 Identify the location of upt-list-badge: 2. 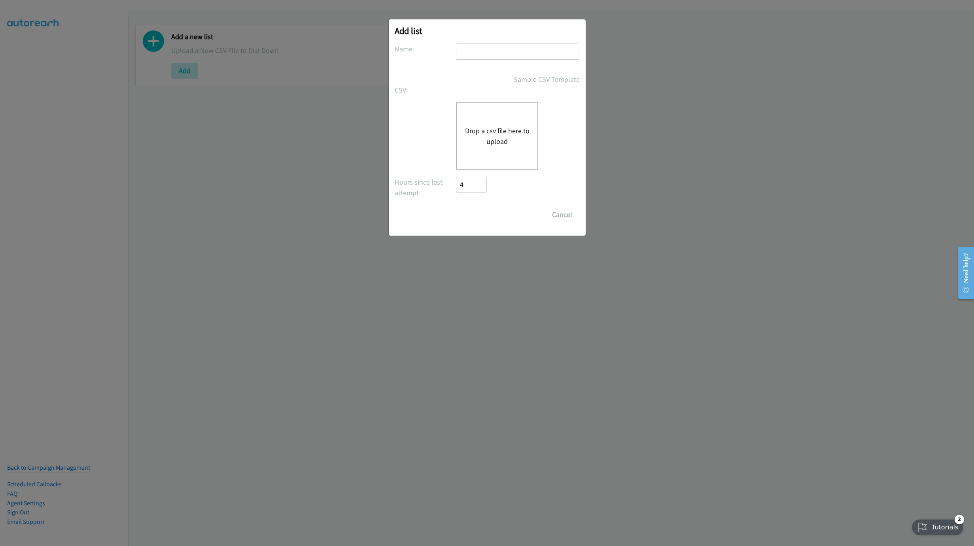
(52, 8).